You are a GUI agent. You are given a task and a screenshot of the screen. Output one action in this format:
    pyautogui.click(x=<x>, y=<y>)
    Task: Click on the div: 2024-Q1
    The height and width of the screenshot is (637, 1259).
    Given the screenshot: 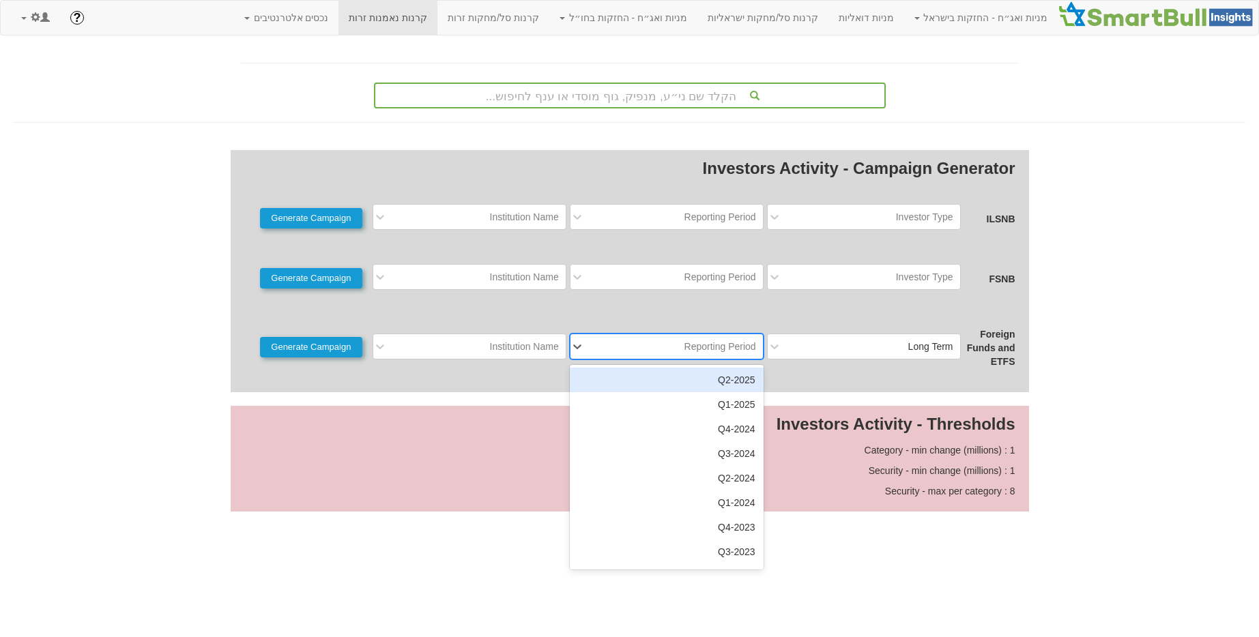 What is the action you would take?
    pyautogui.click(x=667, y=503)
    